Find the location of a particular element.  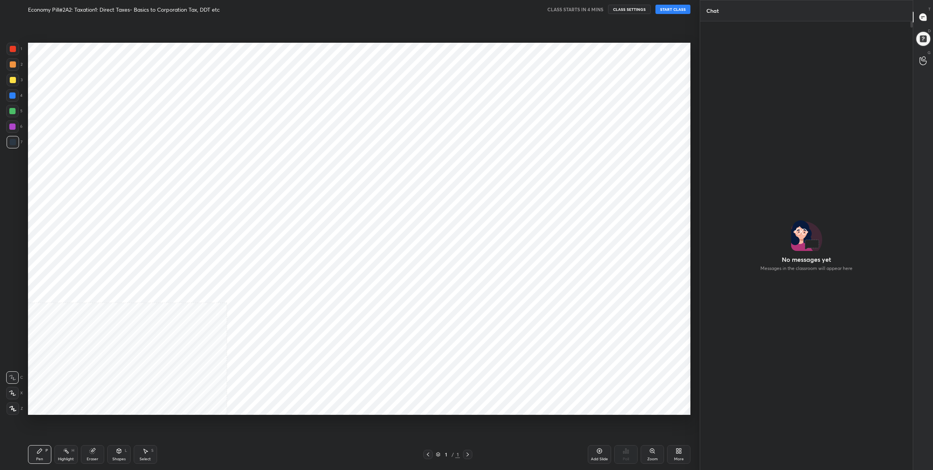

div: Pen is located at coordinates (40, 459).